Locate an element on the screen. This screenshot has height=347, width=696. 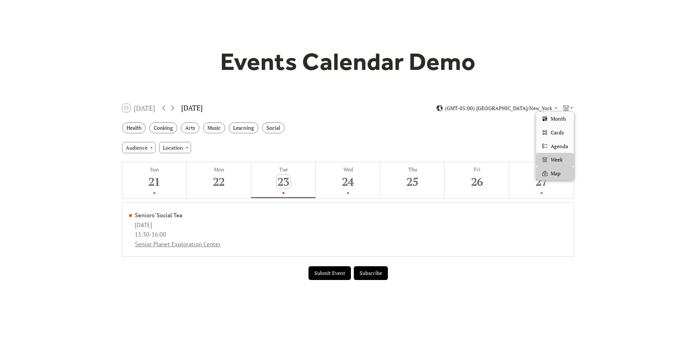
span: Map is located at coordinates (555, 174).